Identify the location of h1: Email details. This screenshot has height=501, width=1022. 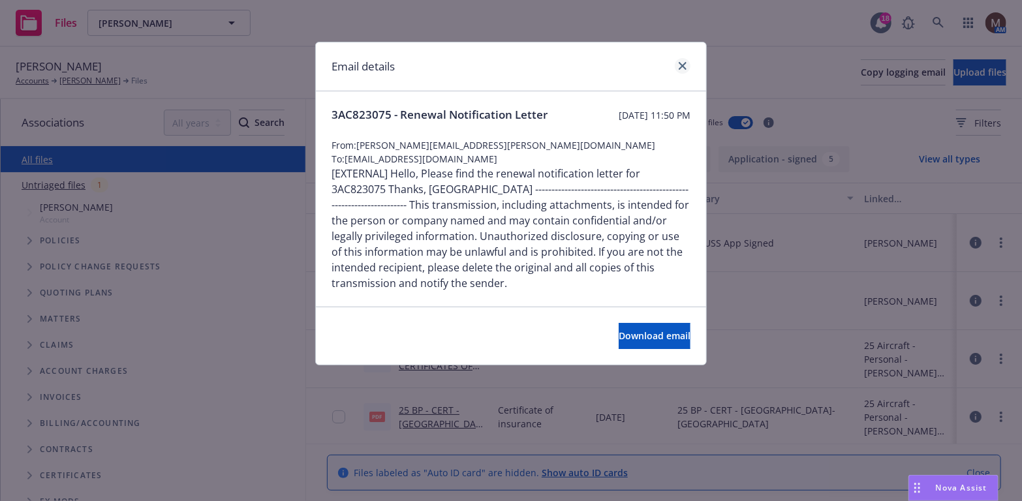
(363, 67).